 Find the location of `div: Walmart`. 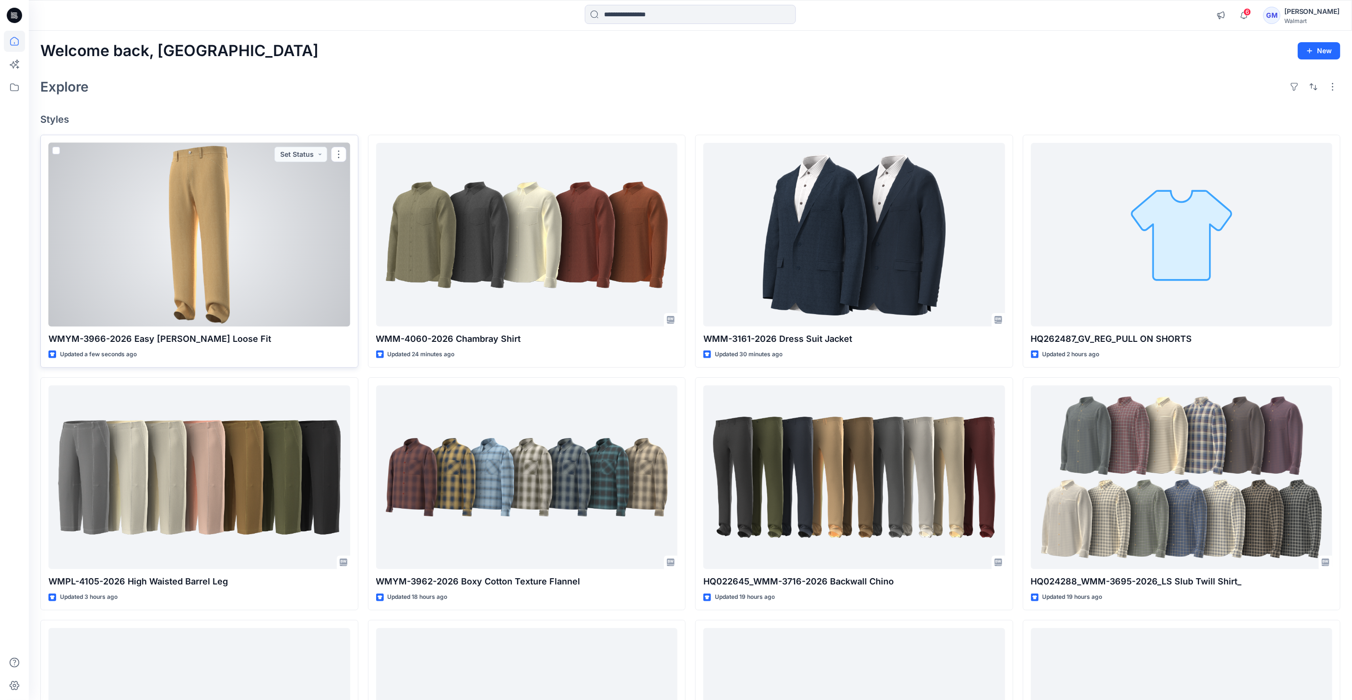

div: Walmart is located at coordinates (1312, 21).